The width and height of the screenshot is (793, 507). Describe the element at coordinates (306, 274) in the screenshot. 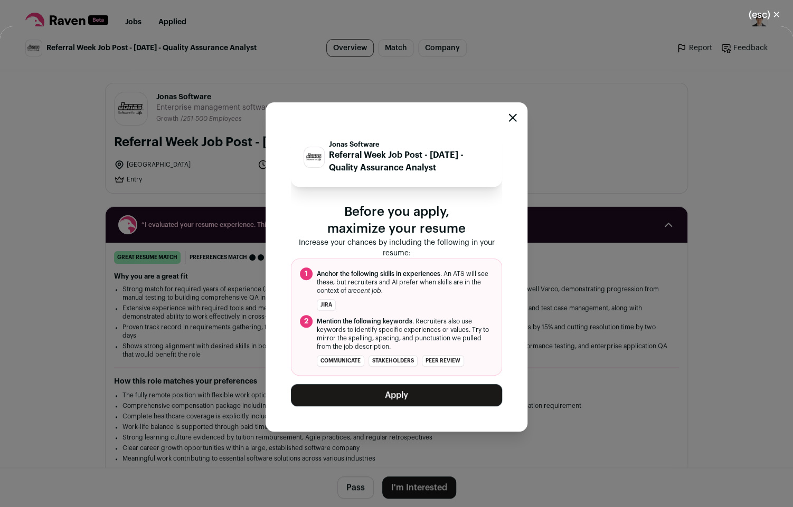

I see `span: 1` at that location.